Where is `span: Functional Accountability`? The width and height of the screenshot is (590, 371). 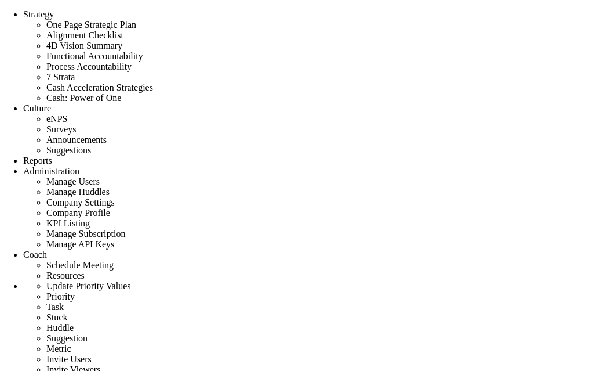 span: Functional Accountability is located at coordinates (95, 56).